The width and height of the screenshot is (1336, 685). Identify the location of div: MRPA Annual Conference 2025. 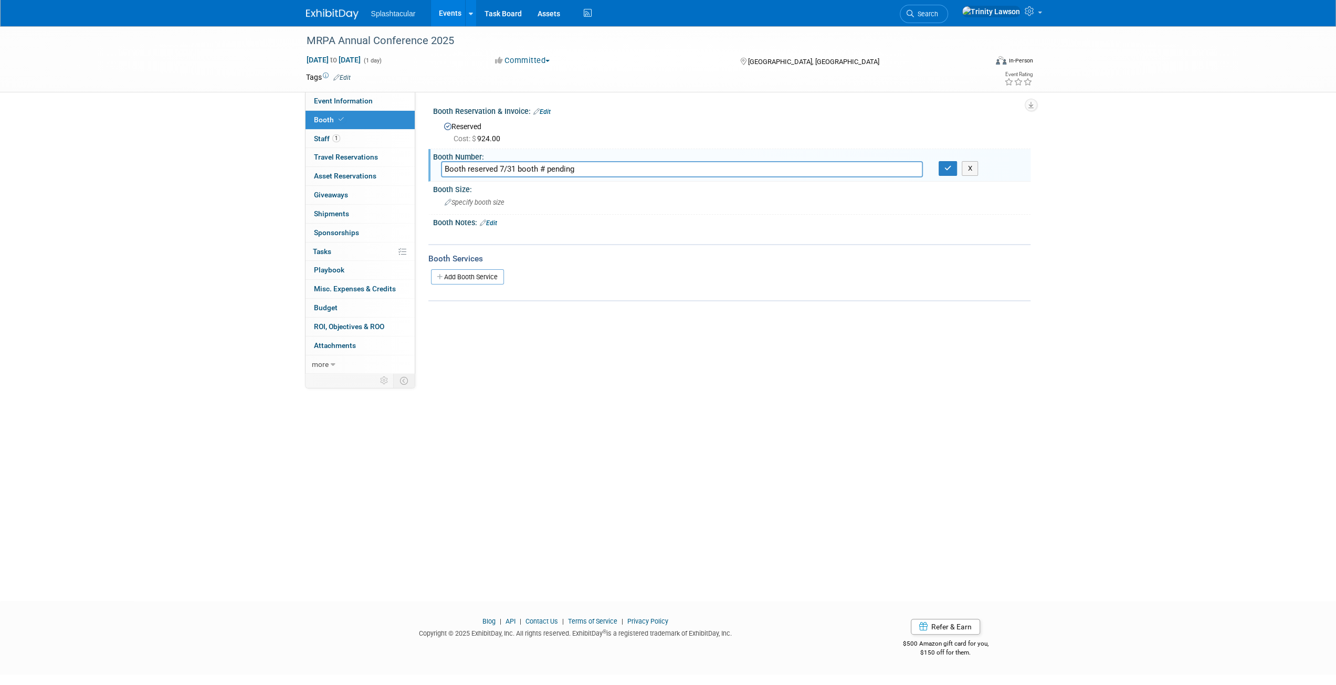
(637, 41).